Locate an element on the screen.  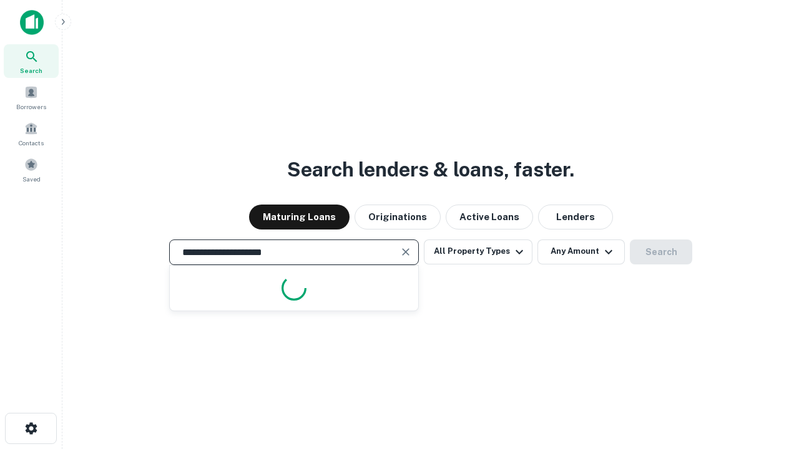
button: Originations is located at coordinates (397, 217).